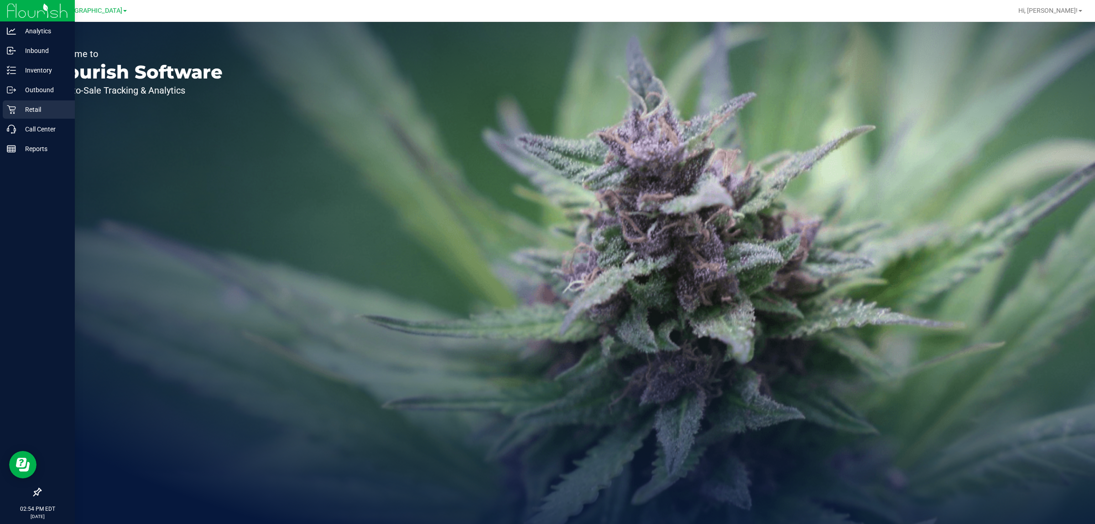  What do you see at coordinates (136, 90) in the screenshot?
I see `p: Seed-to-Sale Tracking & Analytics` at bounding box center [136, 90].